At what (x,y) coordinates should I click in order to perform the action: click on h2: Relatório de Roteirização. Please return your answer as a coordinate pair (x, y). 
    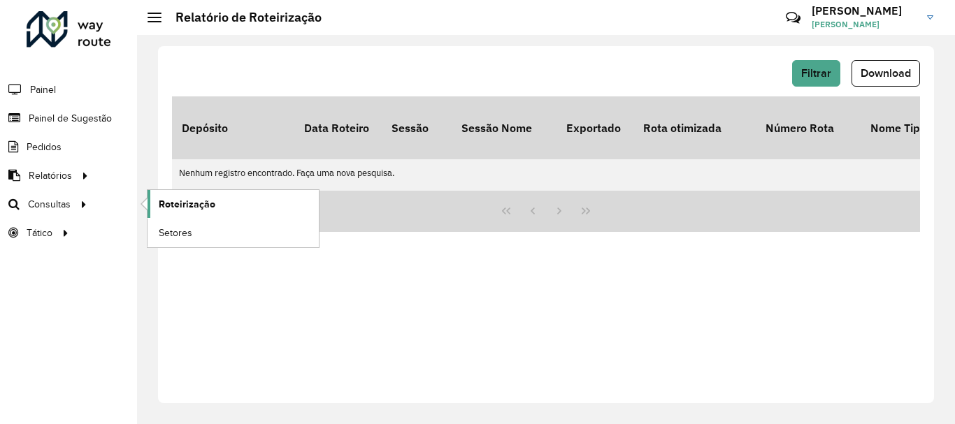
    Looking at the image, I should click on (241, 17).